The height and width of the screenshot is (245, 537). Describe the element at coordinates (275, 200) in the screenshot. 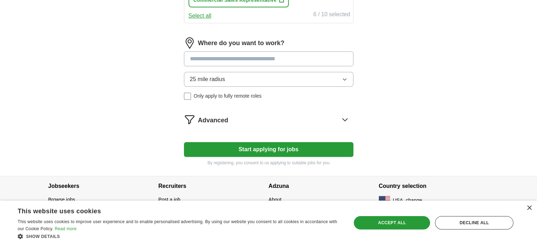

I see `a: About` at that location.